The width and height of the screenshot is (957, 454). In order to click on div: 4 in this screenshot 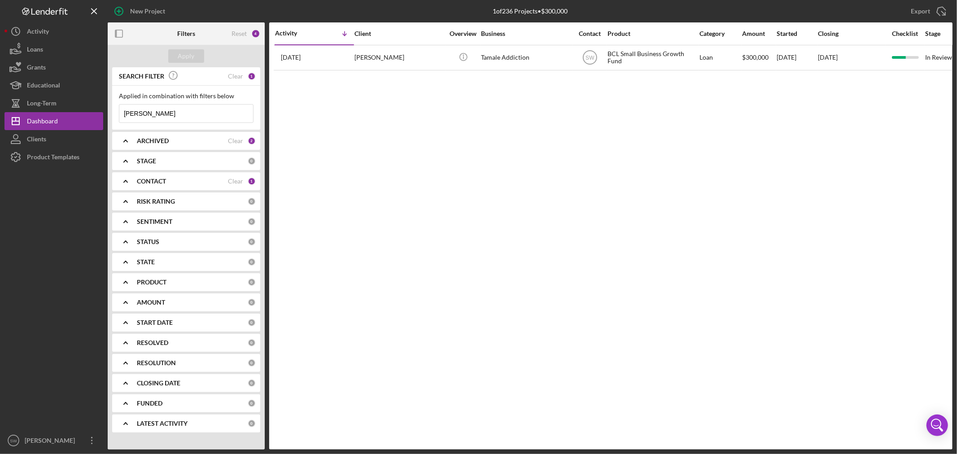, I will do `click(256, 34)`.